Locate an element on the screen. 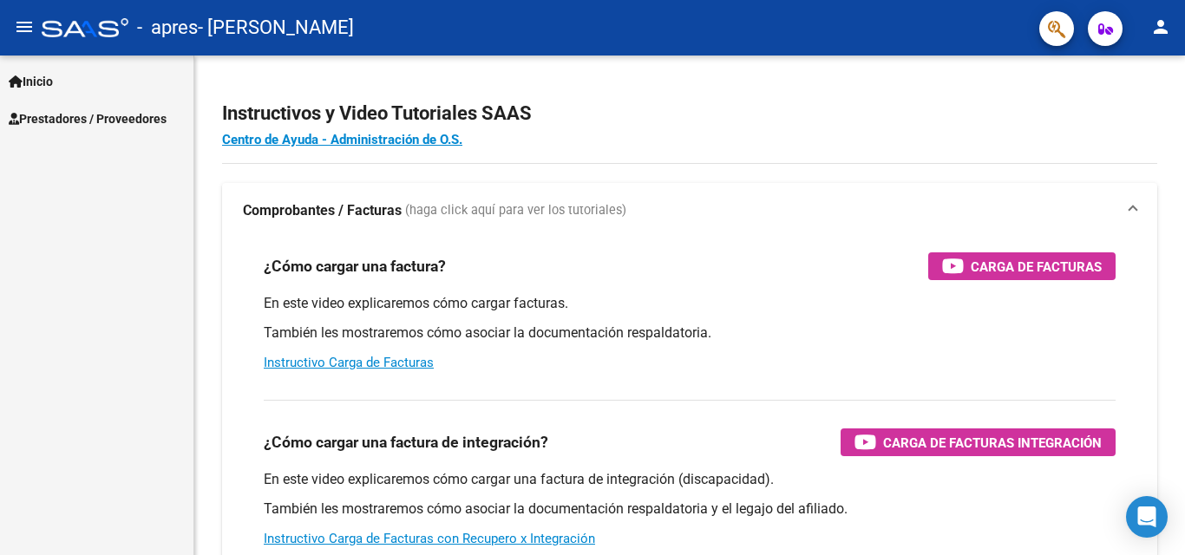 This screenshot has width=1185, height=555. h3: ¿Cómo cargar una factura de integración? is located at coordinates (406, 443).